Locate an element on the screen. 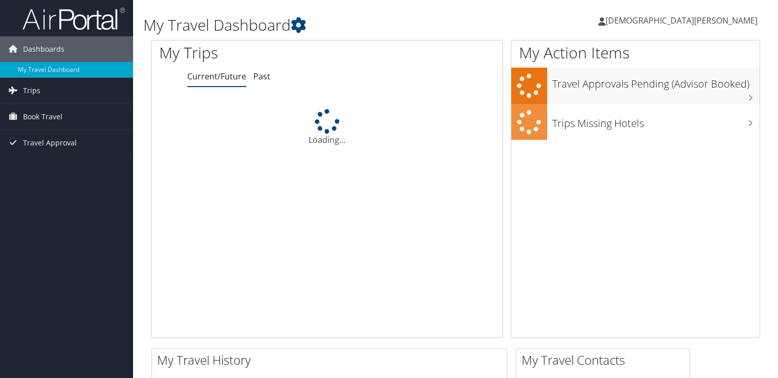 This screenshot has width=778, height=378. a: Travel Approvals Pending (Advisor Booked) is located at coordinates (636, 86).